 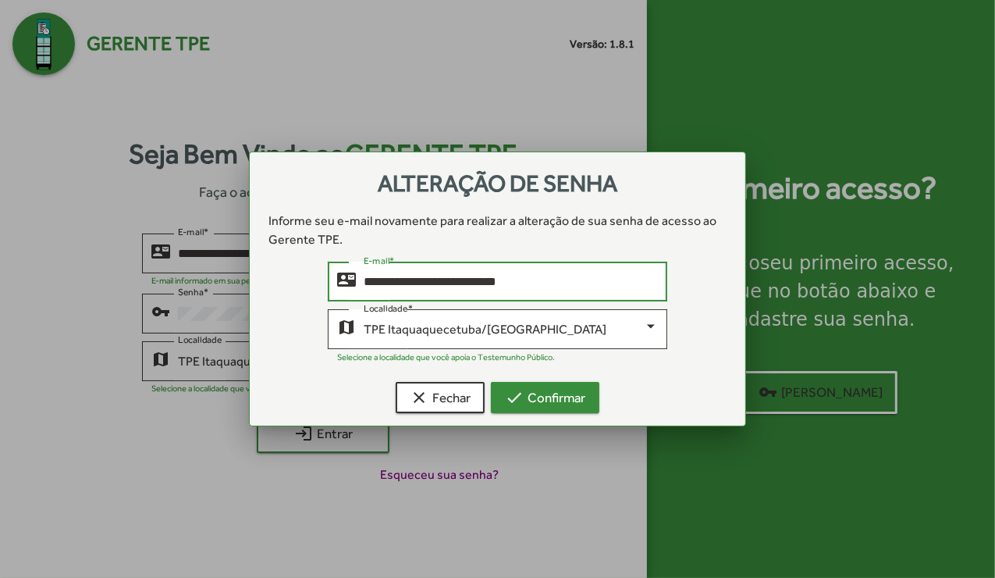 I want to click on button: Fechar, so click(x=440, y=397).